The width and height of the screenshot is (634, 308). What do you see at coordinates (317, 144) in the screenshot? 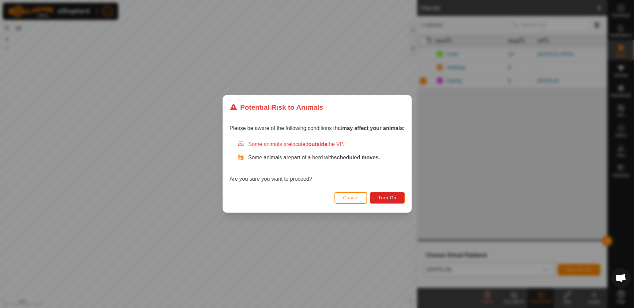
I see `strong: outside` at bounding box center [317, 144].